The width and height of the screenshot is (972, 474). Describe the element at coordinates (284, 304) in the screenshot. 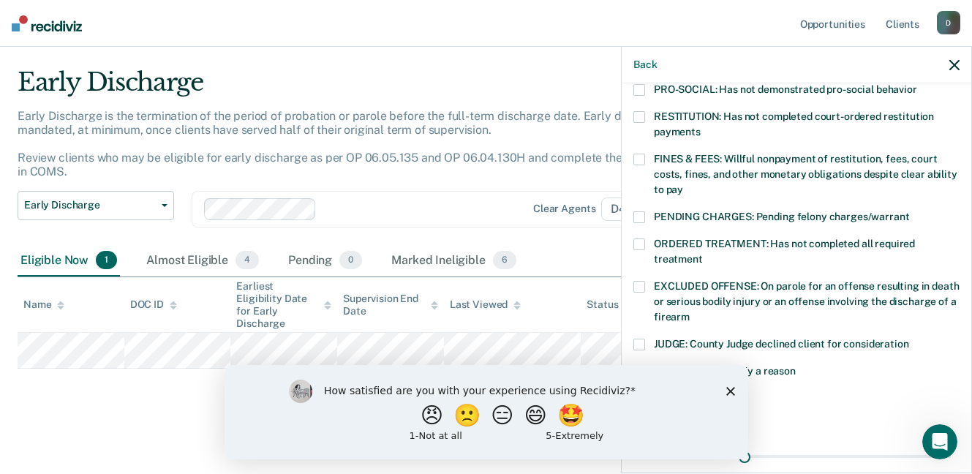

I see `div: Earliest Eligibility Date for Early Discharge` at that location.